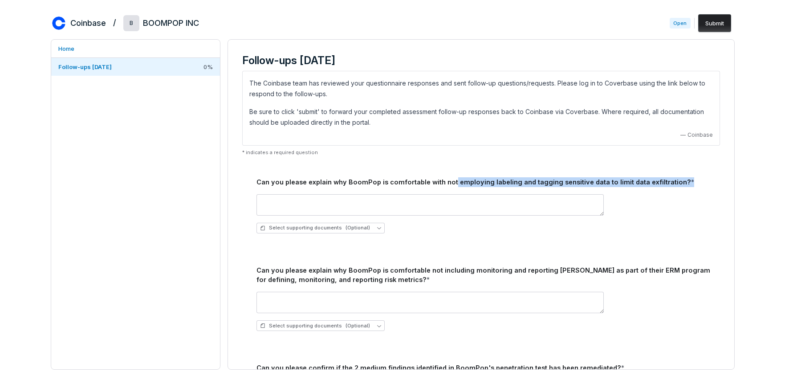 The image size is (785, 384). I want to click on button: Submit, so click(715, 23).